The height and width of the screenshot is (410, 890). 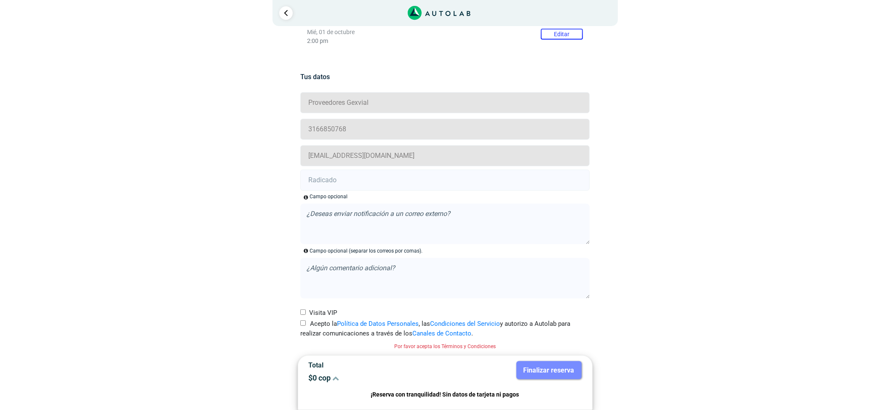 I want to click on input: Celular, so click(x=445, y=129).